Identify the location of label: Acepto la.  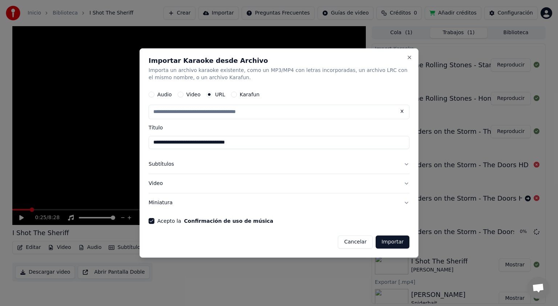
(215, 221).